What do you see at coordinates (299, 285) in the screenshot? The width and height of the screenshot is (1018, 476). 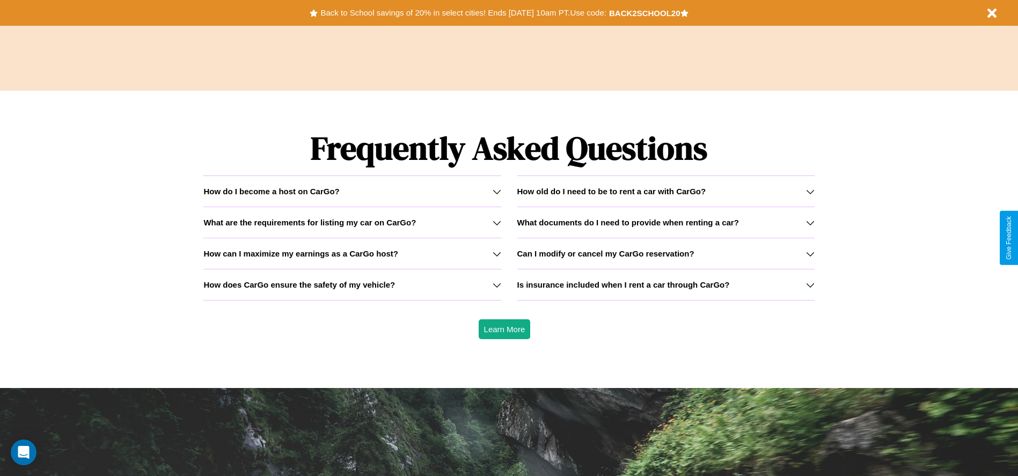 I see `h3: How does CarGo ensure the safety of my vehicle?` at bounding box center [299, 285].